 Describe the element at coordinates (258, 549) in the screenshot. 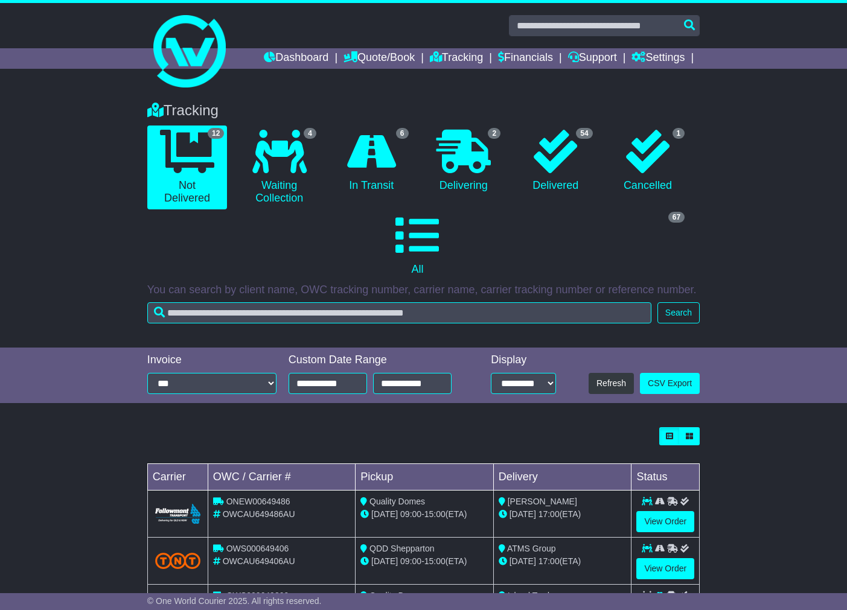

I see `span: OWS000649406` at that location.